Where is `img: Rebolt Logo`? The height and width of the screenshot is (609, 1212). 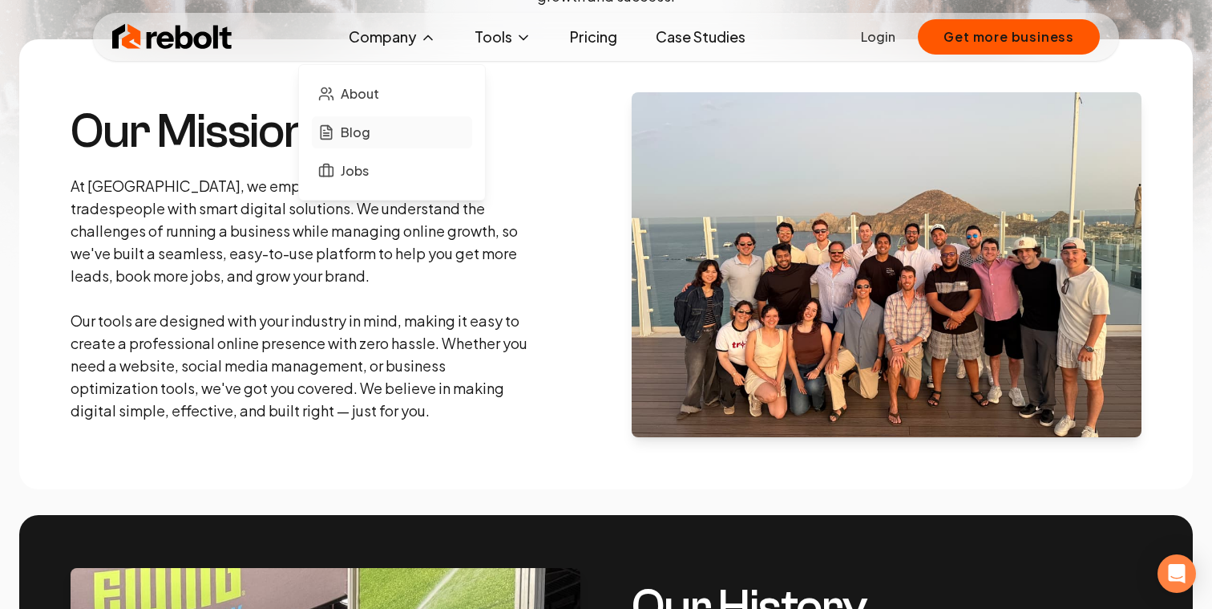 img: Rebolt Logo is located at coordinates (172, 37).